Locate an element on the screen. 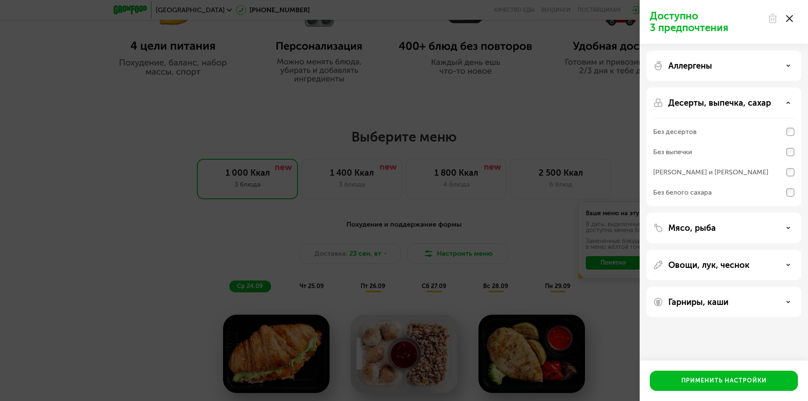 This screenshot has height=401, width=808. p: Доступно 3 предпочтения is located at coordinates (706, 22).